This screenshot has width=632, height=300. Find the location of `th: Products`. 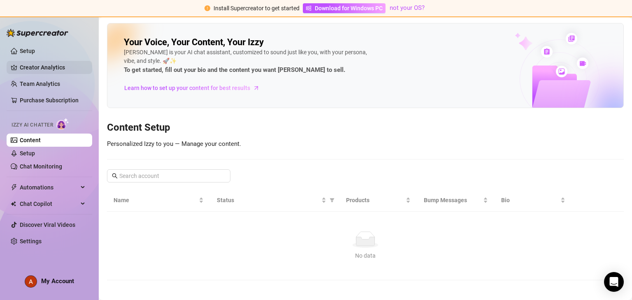

th: Products is located at coordinates (378, 200).